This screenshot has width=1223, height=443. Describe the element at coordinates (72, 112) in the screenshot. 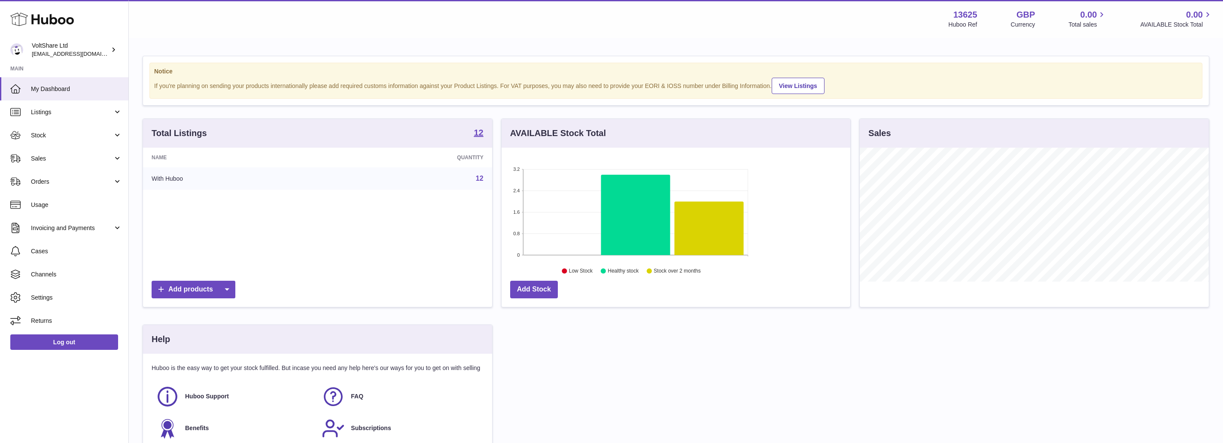

I see `span: Listings` at that location.